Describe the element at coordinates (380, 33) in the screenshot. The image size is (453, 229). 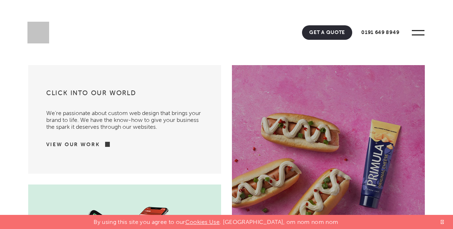
I see `a: 0191 649 8949` at that location.